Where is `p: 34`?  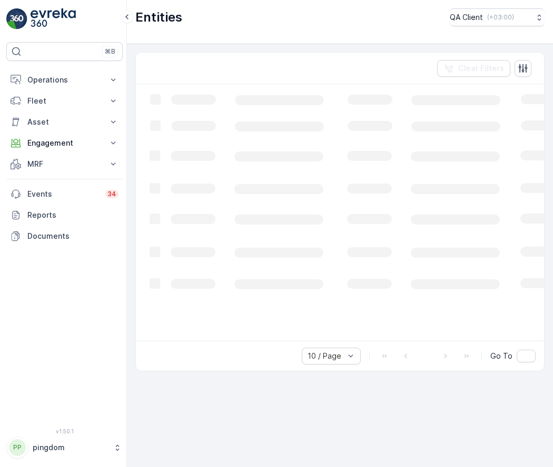
p: 34 is located at coordinates (112, 194).